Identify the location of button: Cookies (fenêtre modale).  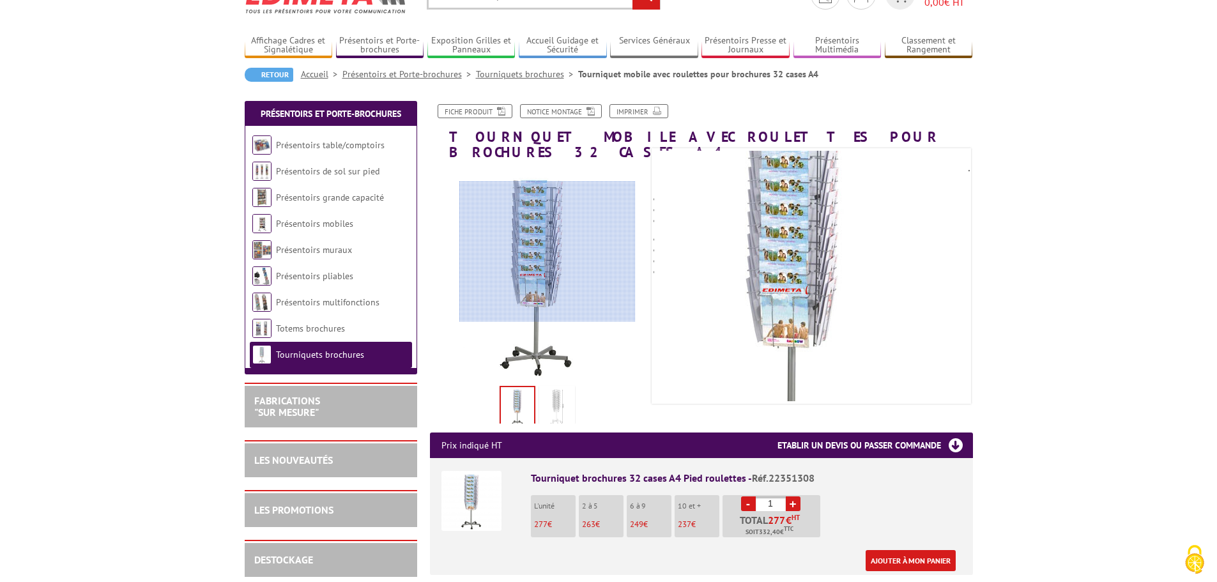
(1195, 560).